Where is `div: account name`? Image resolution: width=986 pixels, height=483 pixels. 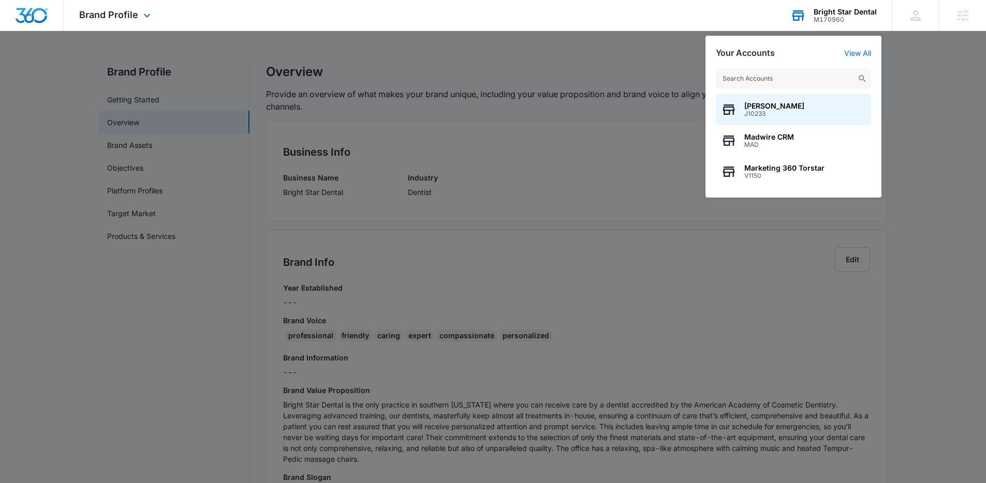 div: account name is located at coordinates (845, 12).